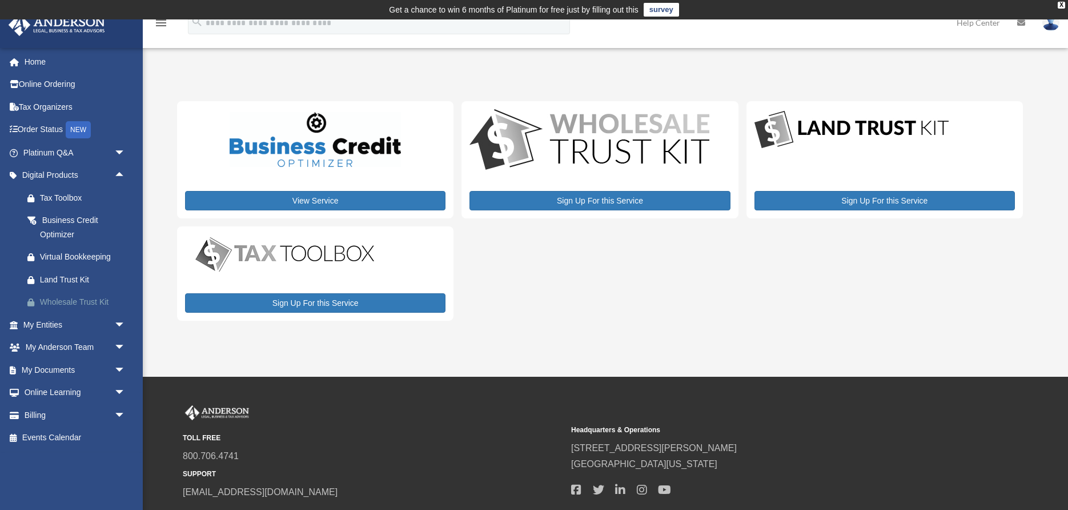 This screenshot has width=1068, height=510. Describe the element at coordinates (84, 279) in the screenshot. I see `div: Land Trust Kit` at that location.